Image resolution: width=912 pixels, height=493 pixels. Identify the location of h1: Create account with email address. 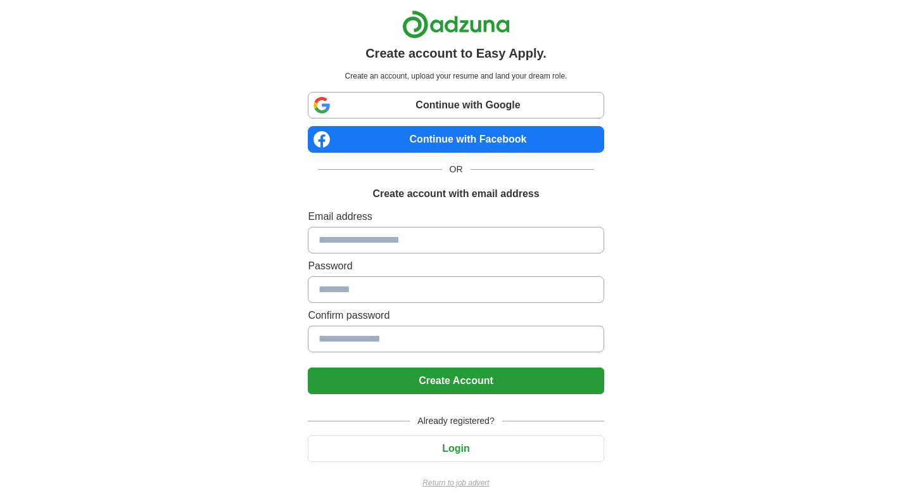
(455, 194).